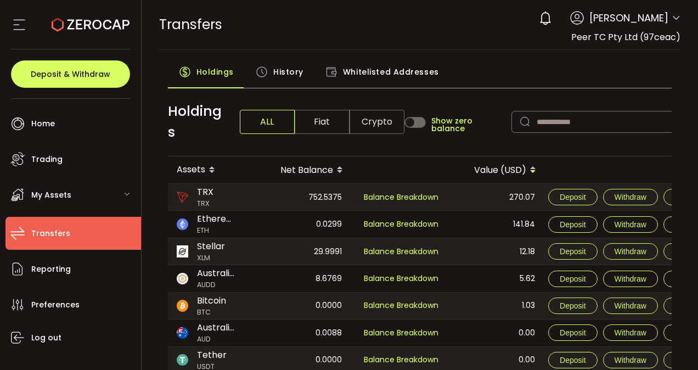 The width and height of the screenshot is (698, 370). Describe the element at coordinates (182, 305) in the screenshot. I see `img: btc_portfolio.svg` at that location.